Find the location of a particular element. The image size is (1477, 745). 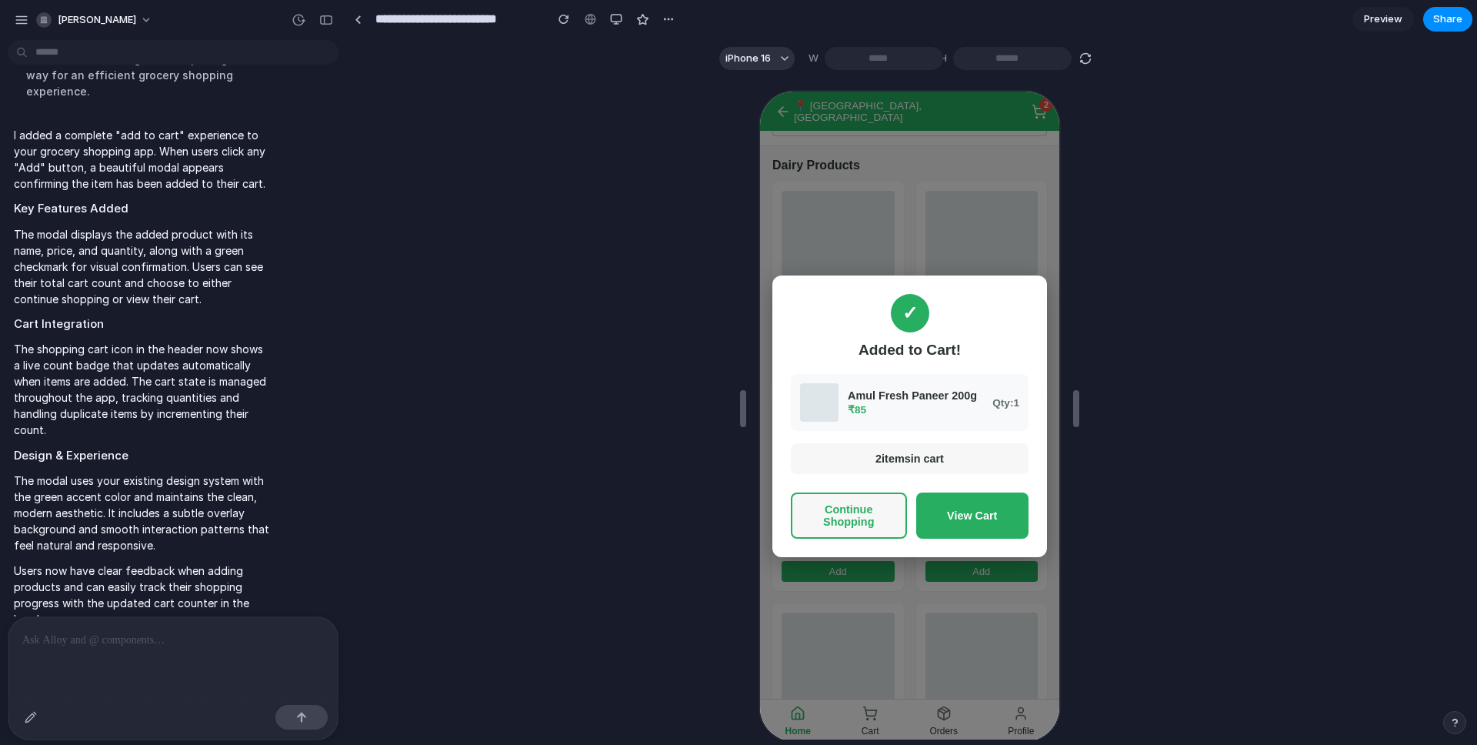

a: Preview is located at coordinates (1383, 19).